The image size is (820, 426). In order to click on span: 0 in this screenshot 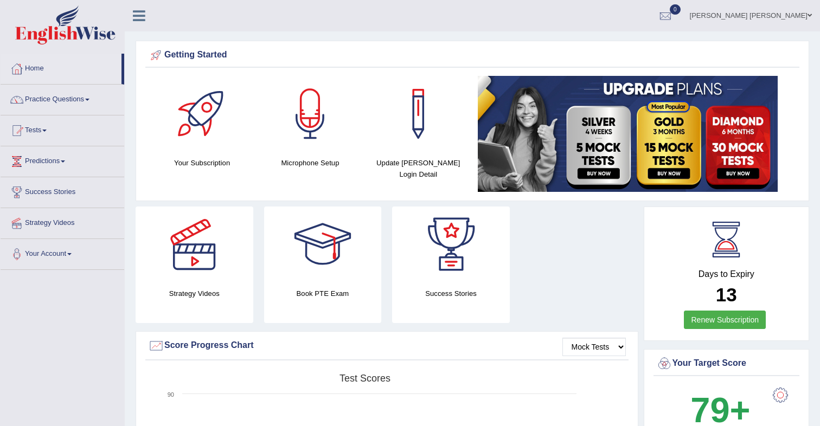, I will do `click(675, 9)`.